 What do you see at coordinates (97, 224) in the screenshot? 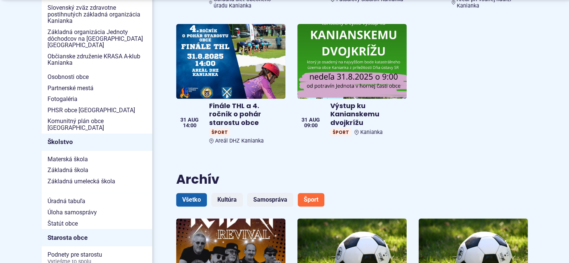
I see `a: Štatút obce` at bounding box center [97, 224].